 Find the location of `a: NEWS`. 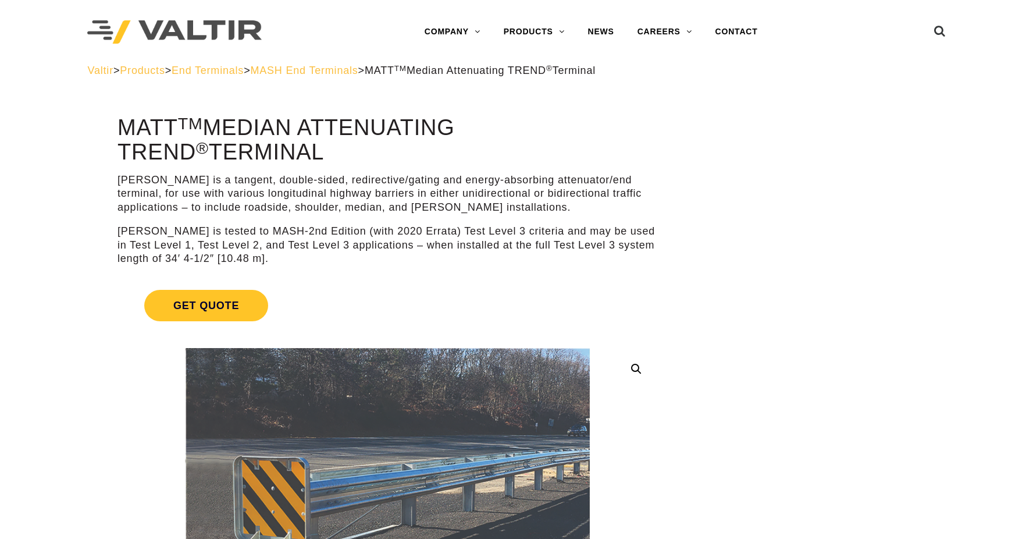

a: NEWS is located at coordinates (601, 32).